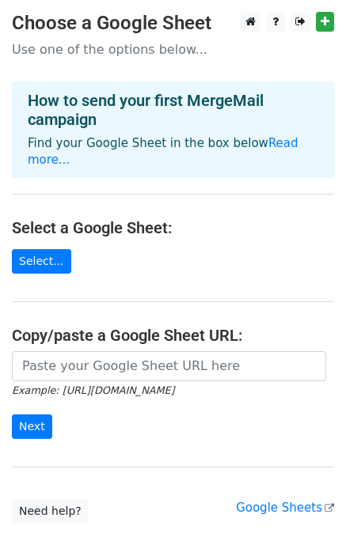 The width and height of the screenshot is (346, 533). I want to click on a: Read more..., so click(163, 151).